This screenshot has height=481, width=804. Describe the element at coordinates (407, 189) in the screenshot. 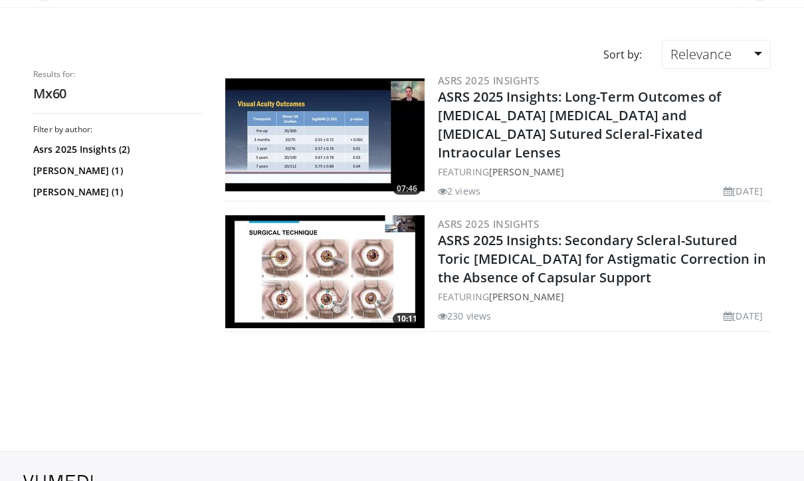

I see `span: 07:46` at that location.